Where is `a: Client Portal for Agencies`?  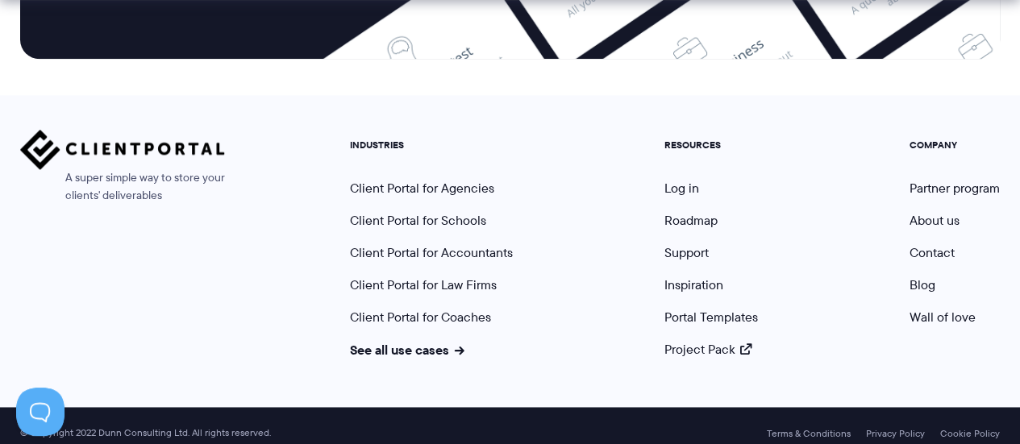
a: Client Portal for Agencies is located at coordinates (422, 188).